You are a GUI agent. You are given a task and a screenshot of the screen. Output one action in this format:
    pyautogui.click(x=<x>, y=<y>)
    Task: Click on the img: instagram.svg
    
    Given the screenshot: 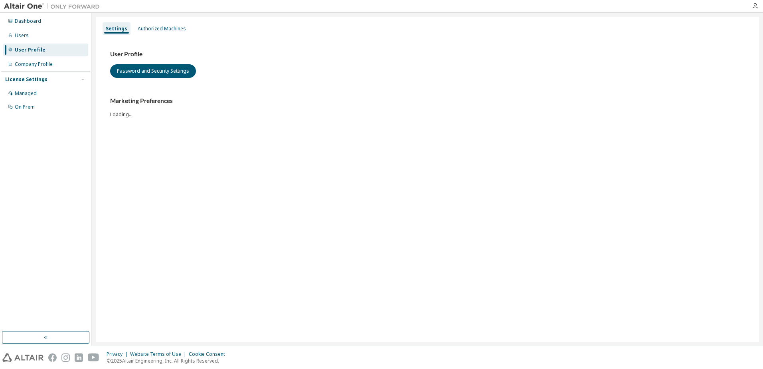 What is the action you would take?
    pyautogui.click(x=65, y=357)
    